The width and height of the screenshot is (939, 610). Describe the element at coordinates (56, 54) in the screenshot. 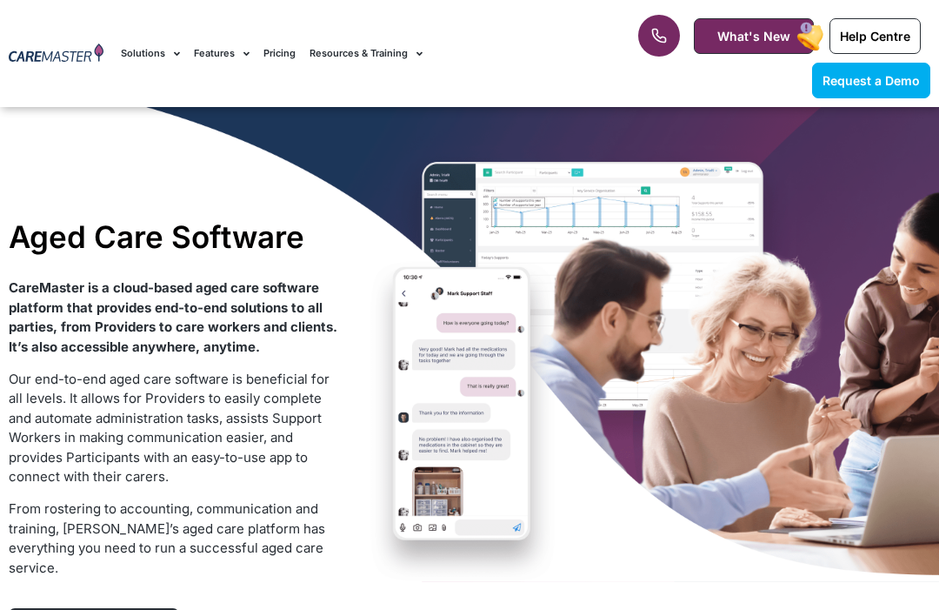

I see `img: CareMaster Logo` at that location.